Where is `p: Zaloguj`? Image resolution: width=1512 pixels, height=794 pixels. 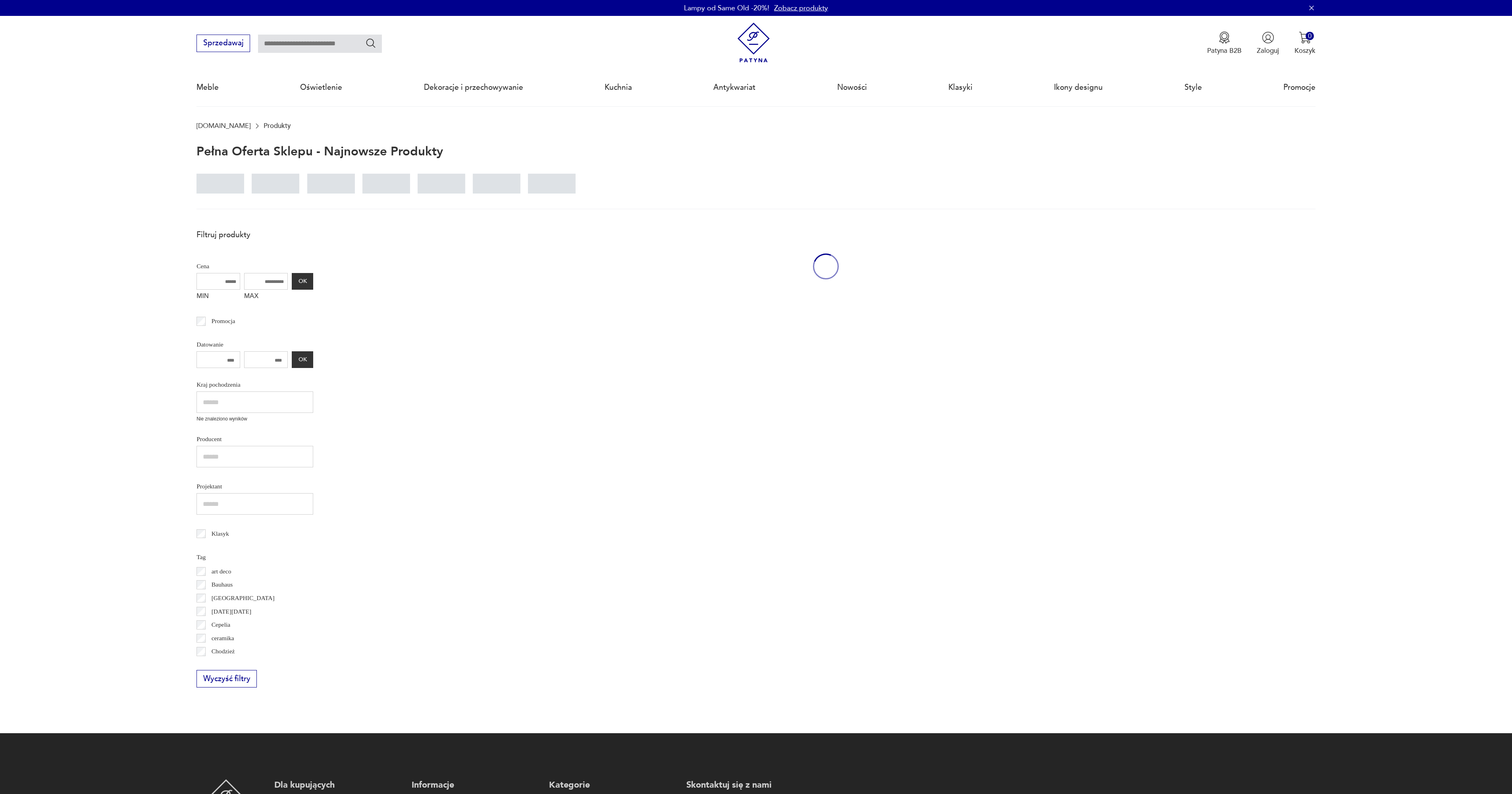
p: Zaloguj is located at coordinates (1268, 50).